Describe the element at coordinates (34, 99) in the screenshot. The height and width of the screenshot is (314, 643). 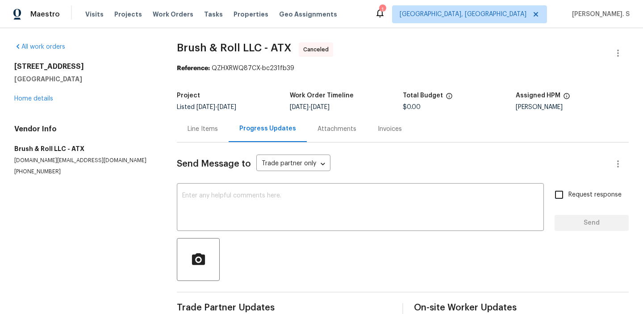
I see `a: Home details` at that location.